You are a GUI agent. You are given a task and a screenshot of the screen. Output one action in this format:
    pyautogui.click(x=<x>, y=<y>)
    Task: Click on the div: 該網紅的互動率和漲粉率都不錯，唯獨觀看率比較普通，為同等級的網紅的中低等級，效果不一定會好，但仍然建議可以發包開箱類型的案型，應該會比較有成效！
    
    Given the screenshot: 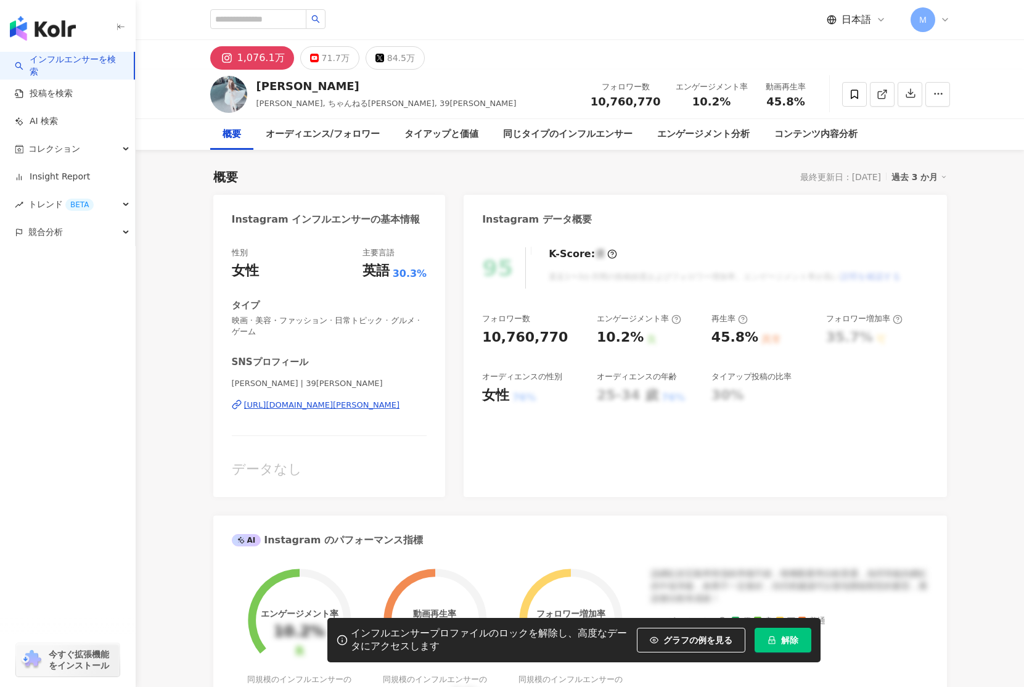 What is the action you would take?
    pyautogui.click(x=790, y=586)
    